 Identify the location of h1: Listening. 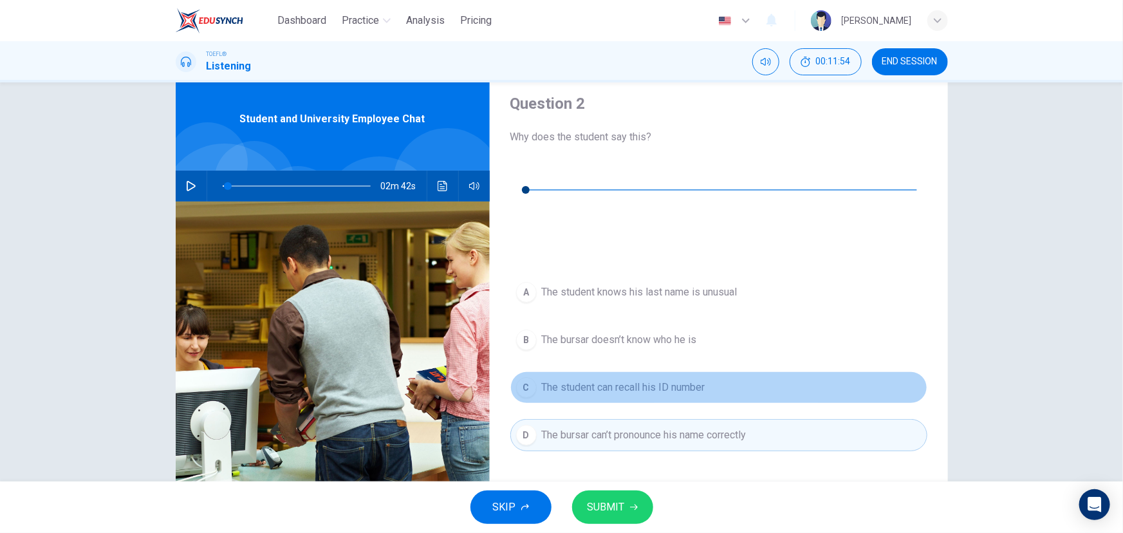
(229, 66).